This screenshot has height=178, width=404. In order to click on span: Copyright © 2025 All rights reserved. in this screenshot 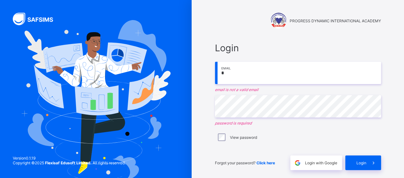, I will do `click(69, 163)`.